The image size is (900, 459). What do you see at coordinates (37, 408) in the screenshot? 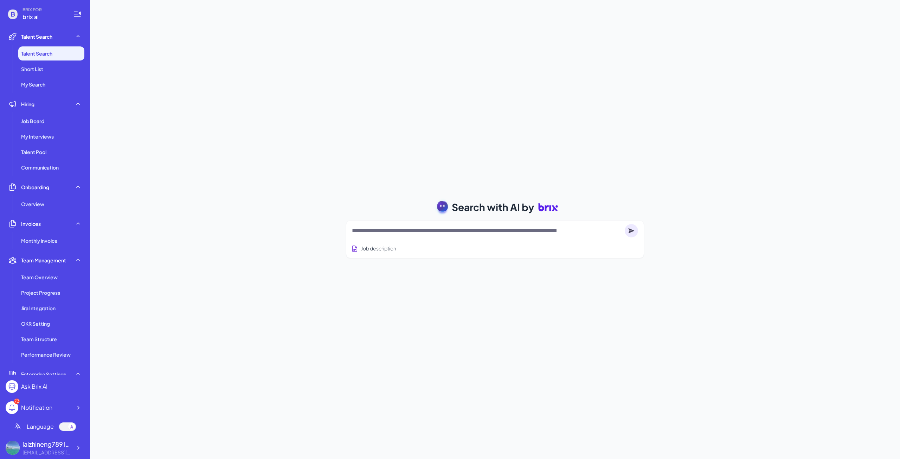
I see `div: Notification` at bounding box center [37, 408].